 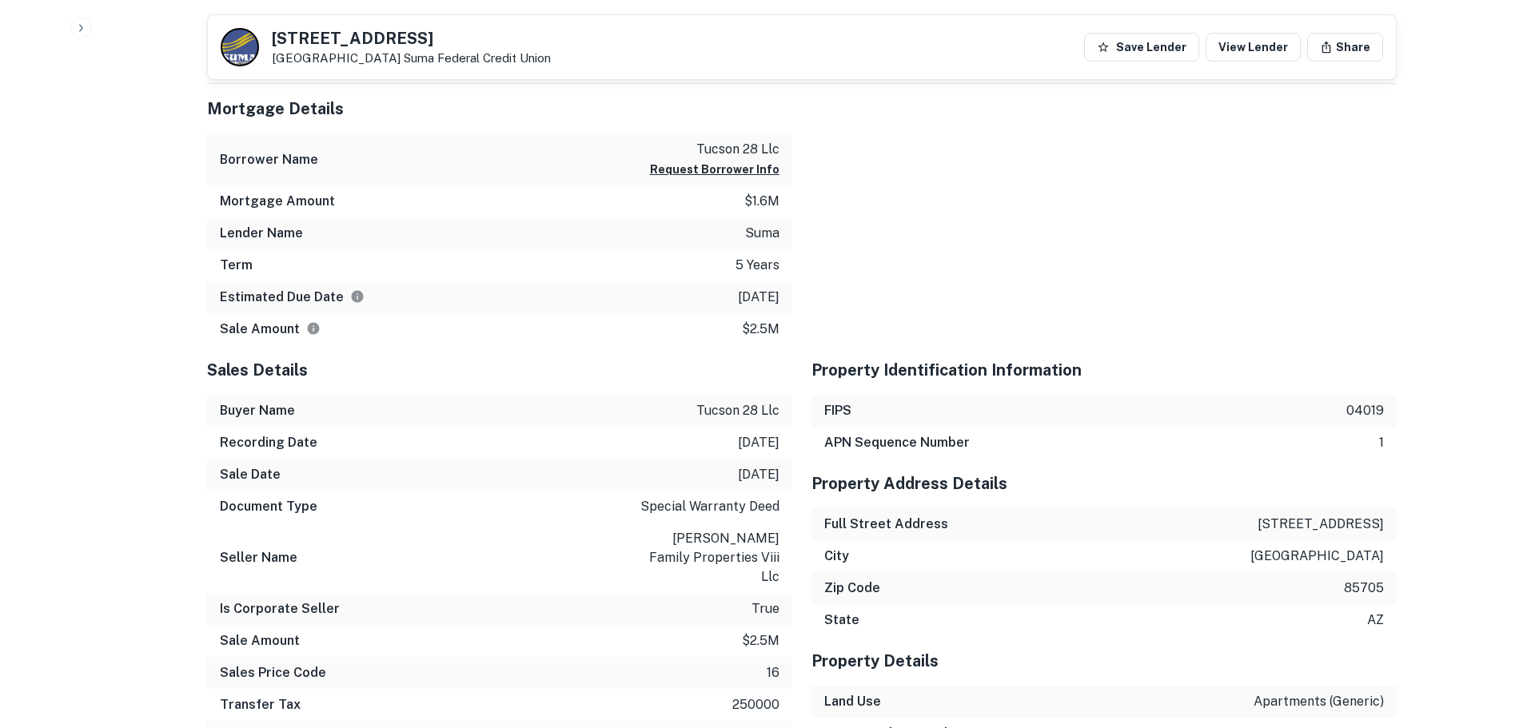 What do you see at coordinates (261, 233) in the screenshot?
I see `h6: Lender Name` at bounding box center [261, 233].